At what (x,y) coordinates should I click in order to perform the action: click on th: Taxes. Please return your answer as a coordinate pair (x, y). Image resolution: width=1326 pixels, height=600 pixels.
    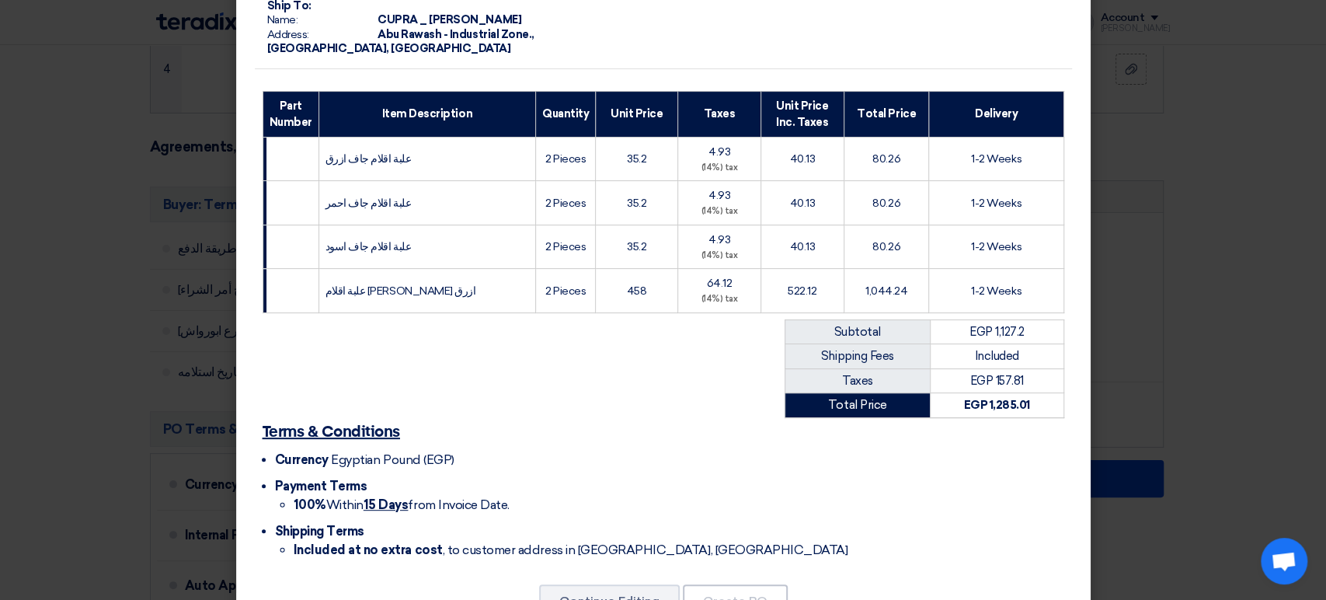
    Looking at the image, I should click on (719, 113).